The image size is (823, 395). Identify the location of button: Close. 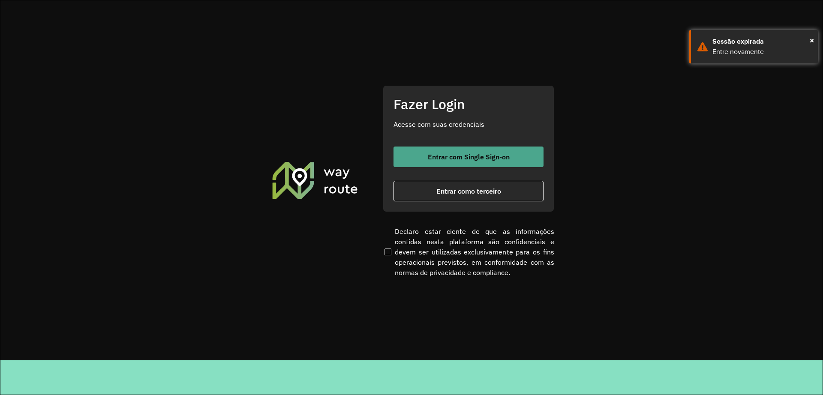
(812, 40).